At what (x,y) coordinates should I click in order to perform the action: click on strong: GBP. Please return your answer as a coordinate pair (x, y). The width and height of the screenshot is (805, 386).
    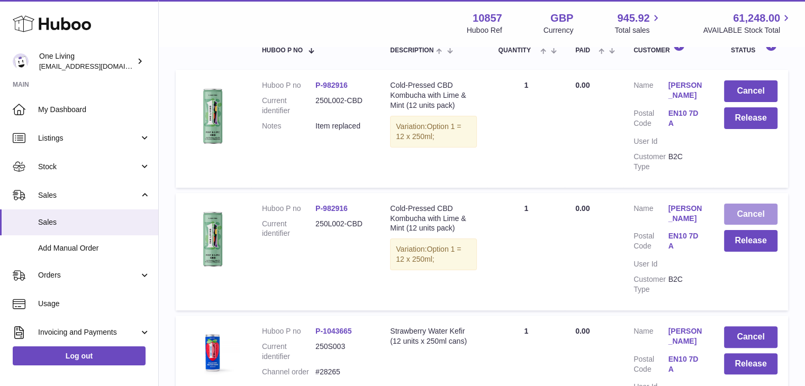
    Looking at the image, I should click on (562, 18).